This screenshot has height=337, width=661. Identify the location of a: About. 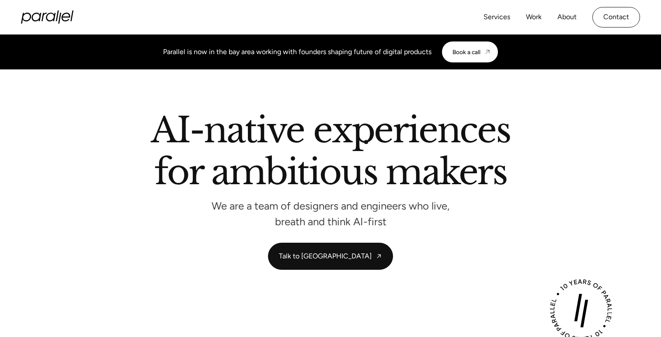
(567, 17).